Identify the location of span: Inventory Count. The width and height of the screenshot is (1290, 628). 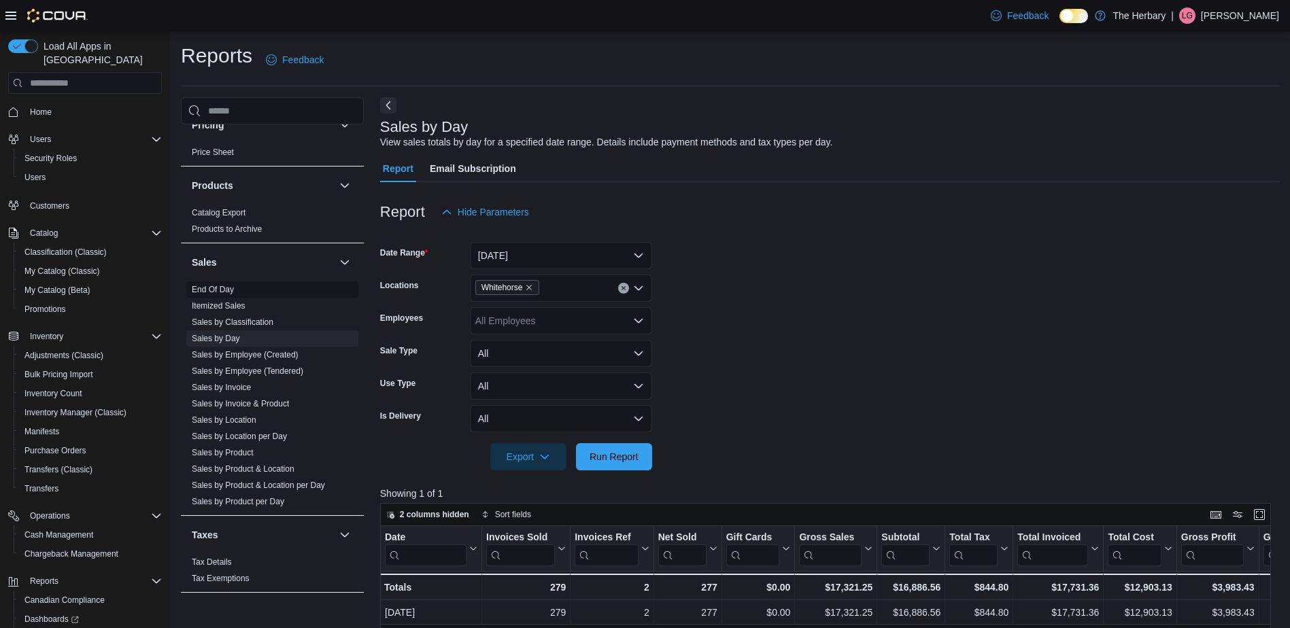
(53, 394).